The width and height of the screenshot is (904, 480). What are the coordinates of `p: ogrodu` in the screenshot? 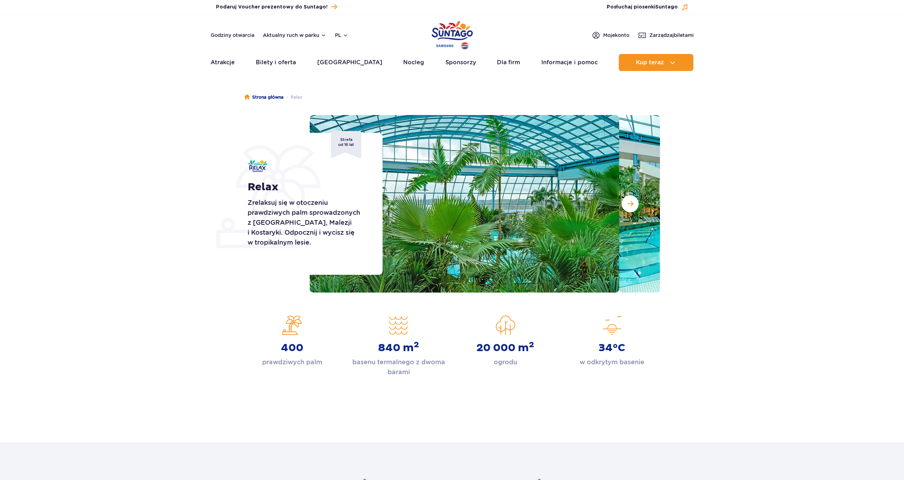 It's located at (505, 362).